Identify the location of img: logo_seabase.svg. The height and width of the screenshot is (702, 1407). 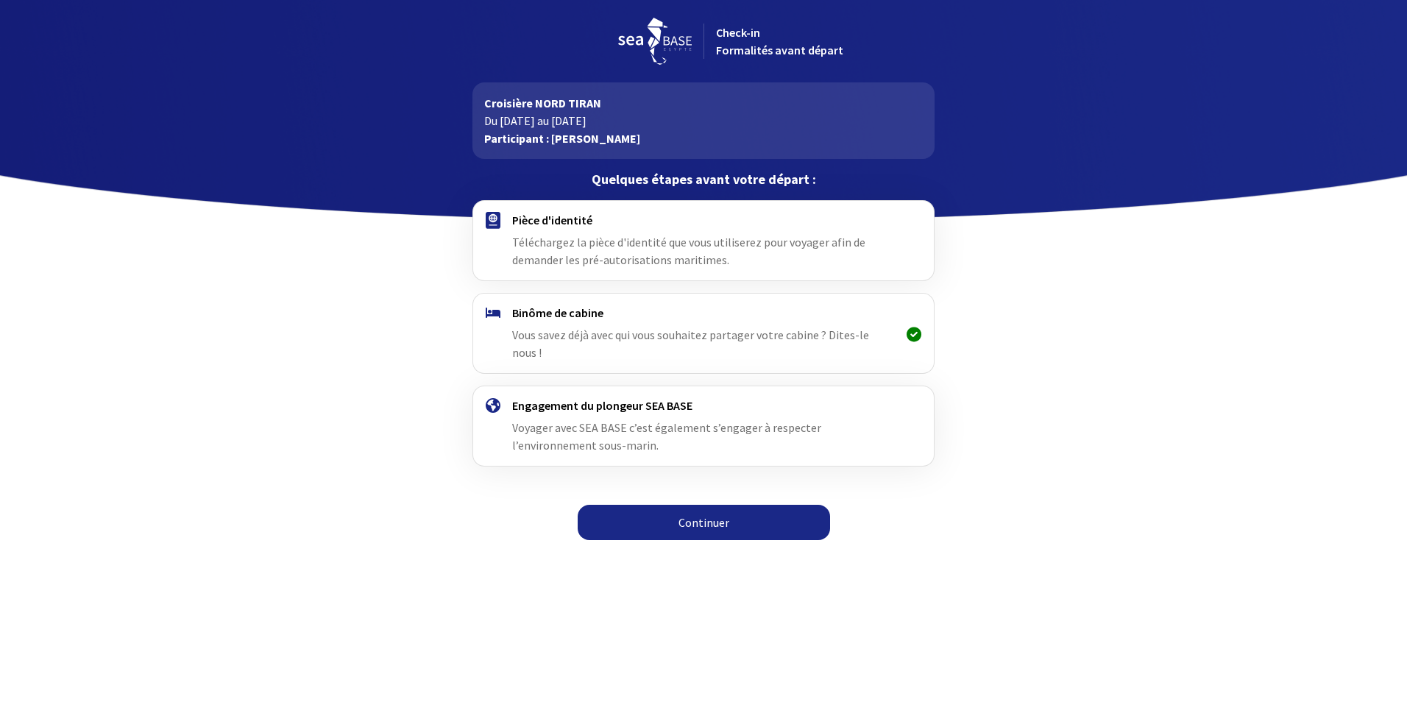
(655, 41).